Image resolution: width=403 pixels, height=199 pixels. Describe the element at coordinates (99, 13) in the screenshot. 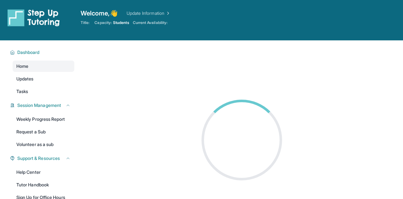

I see `span: Welcome, 👋` at that location.